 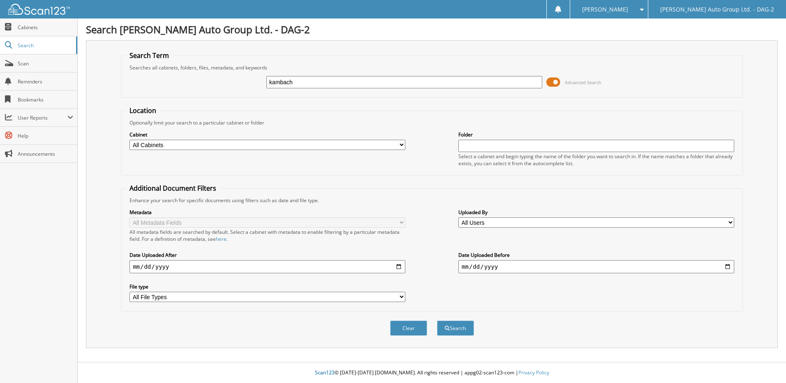 What do you see at coordinates (596, 212) in the screenshot?
I see `label: Uploaded By` at bounding box center [596, 212].